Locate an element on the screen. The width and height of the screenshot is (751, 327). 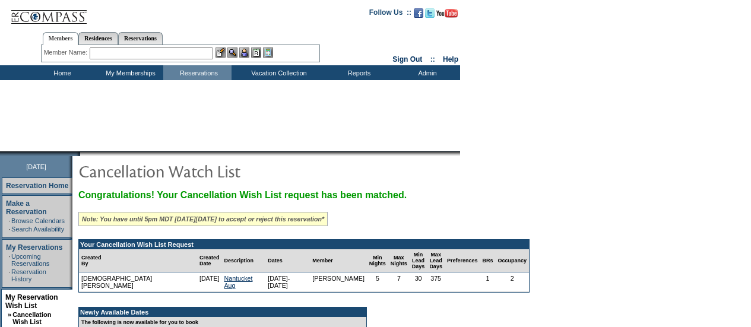
td: Reports is located at coordinates (358, 72).